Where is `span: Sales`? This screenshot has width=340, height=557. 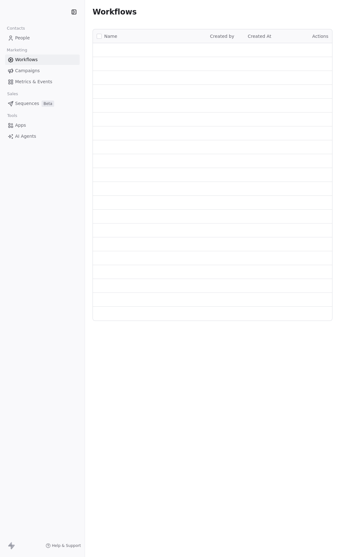
span: Sales is located at coordinates (13, 94).